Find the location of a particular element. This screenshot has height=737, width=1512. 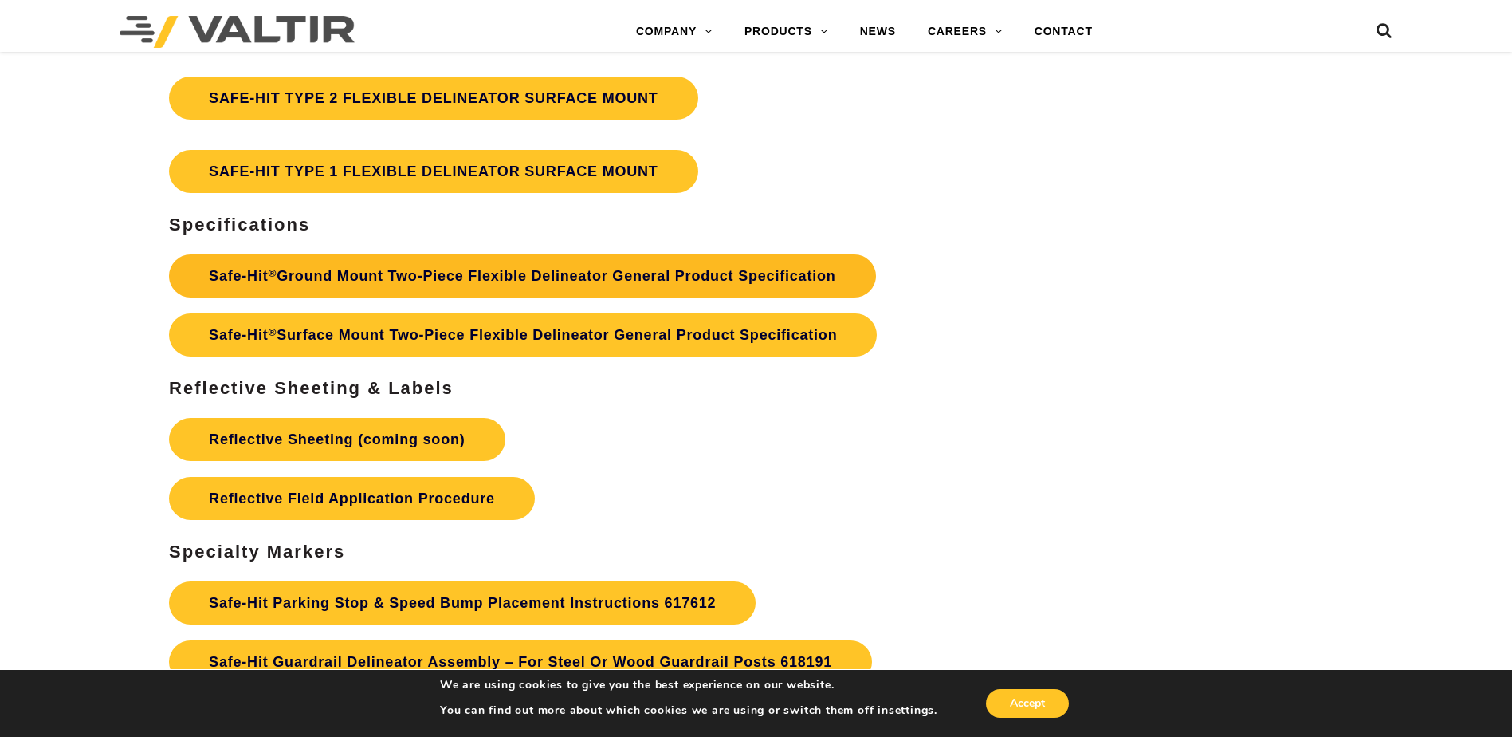

button: Accept is located at coordinates (1028, 703).